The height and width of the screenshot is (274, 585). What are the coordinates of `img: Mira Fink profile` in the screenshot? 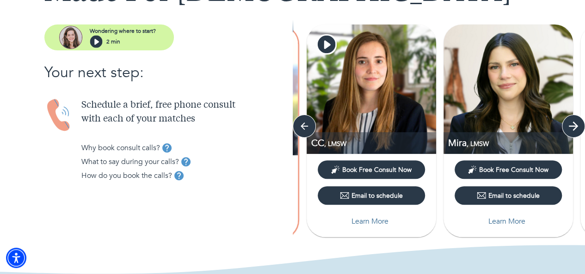 It's located at (508, 89).